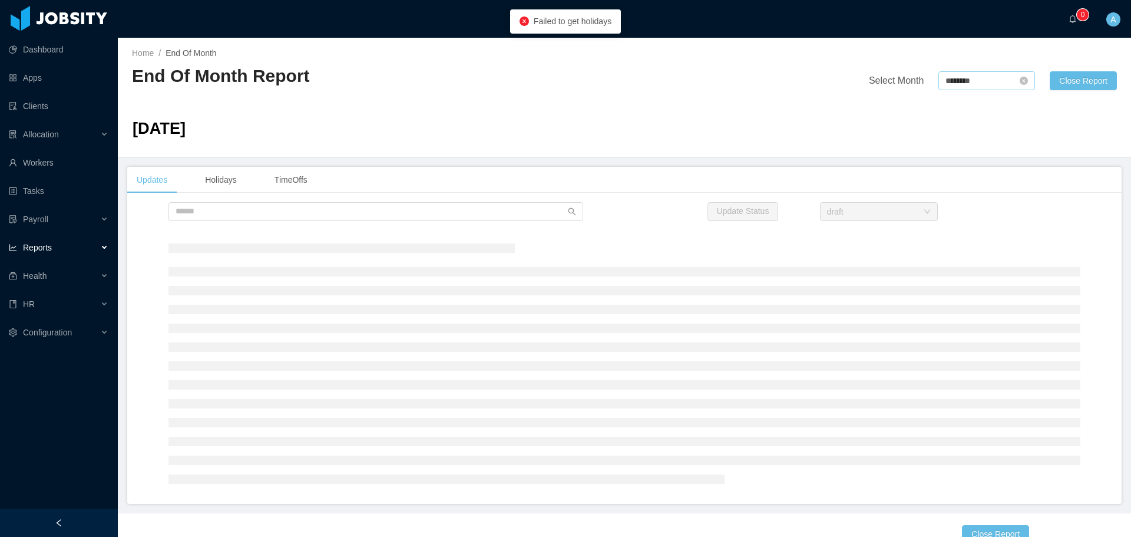 Image resolution: width=1131 pixels, height=537 pixels. What do you see at coordinates (13, 332) in the screenshot?
I see `i: icon: setting` at bounding box center [13, 332].